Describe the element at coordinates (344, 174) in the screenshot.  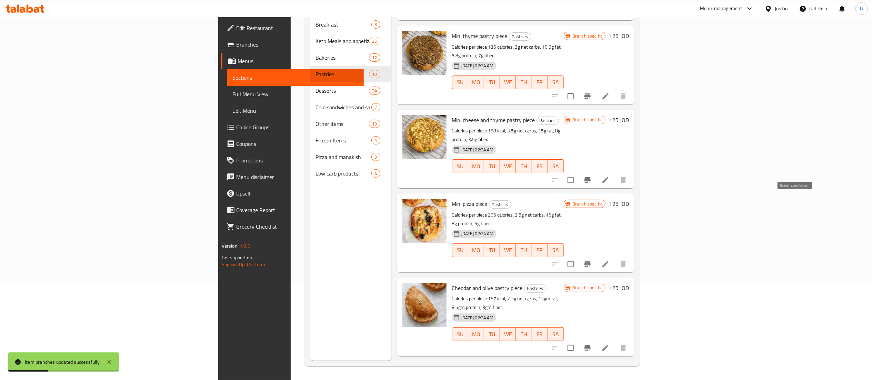
I see `span: Low carb products` at that location.